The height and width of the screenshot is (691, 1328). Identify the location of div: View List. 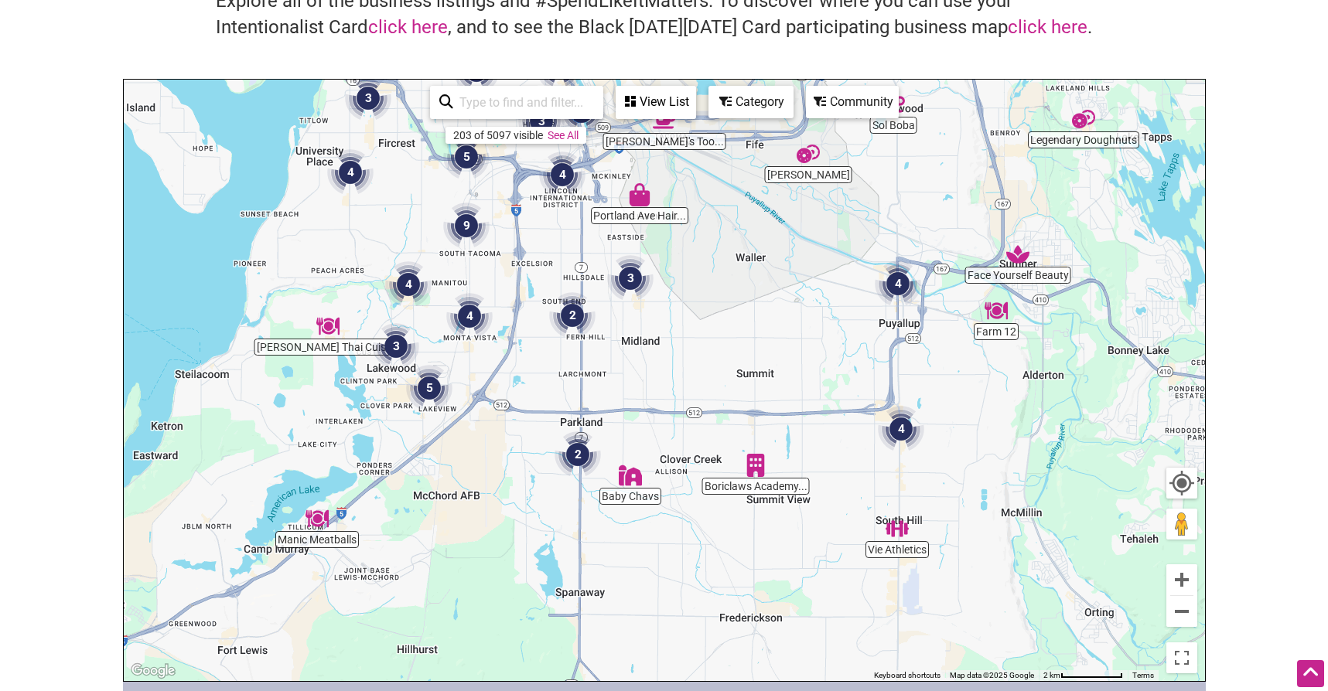
(656, 102).